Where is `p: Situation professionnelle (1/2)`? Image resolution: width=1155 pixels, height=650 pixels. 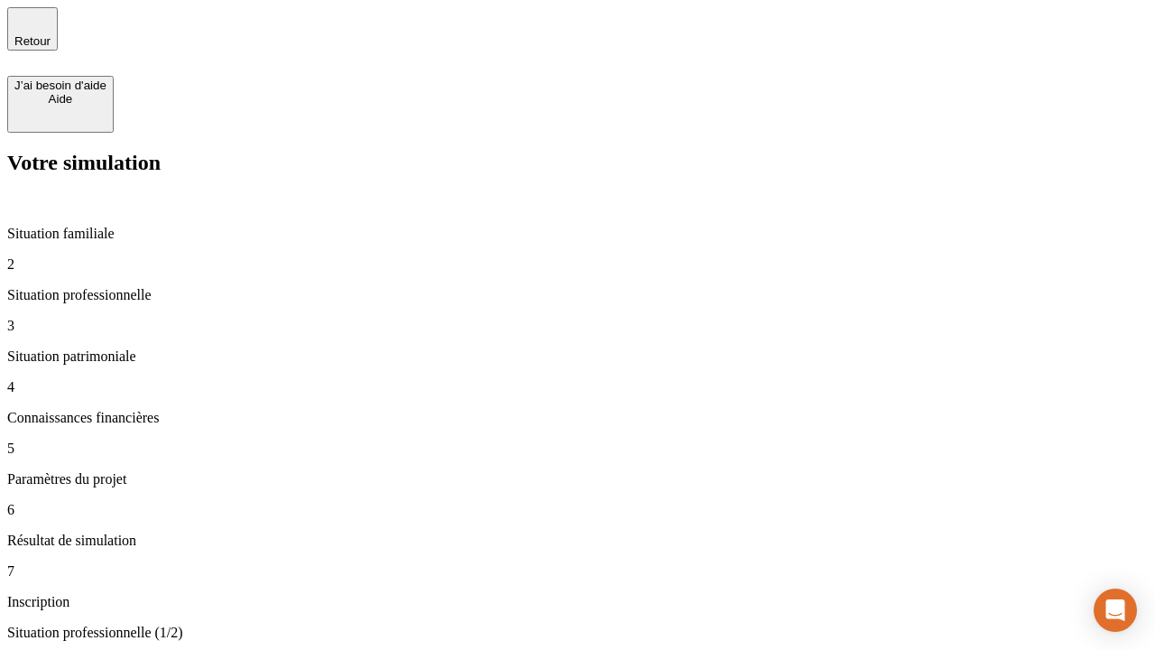 p: Situation professionnelle (1/2) is located at coordinates (578, 633).